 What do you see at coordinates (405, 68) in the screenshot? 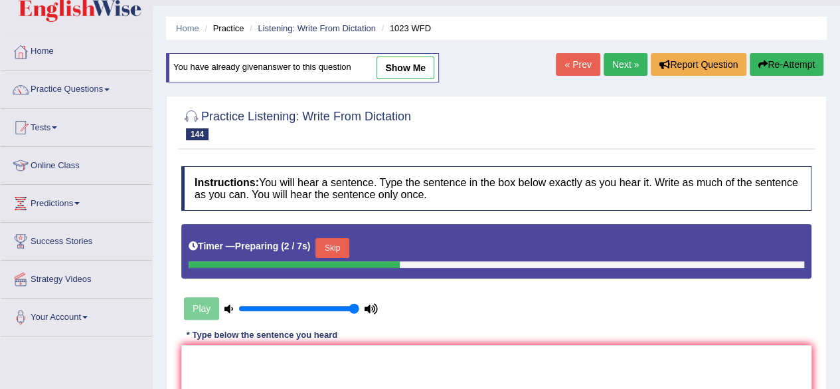
I see `a: show me` at bounding box center [405, 68].